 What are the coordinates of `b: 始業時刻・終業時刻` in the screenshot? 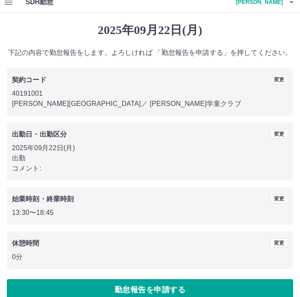 It's located at (43, 199).